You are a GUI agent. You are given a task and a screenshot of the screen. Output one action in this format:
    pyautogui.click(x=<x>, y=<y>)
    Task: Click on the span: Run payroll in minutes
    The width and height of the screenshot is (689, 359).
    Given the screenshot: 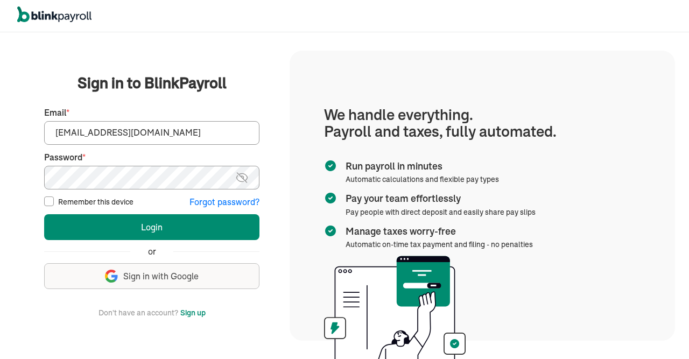 What is the action you would take?
    pyautogui.click(x=420, y=166)
    